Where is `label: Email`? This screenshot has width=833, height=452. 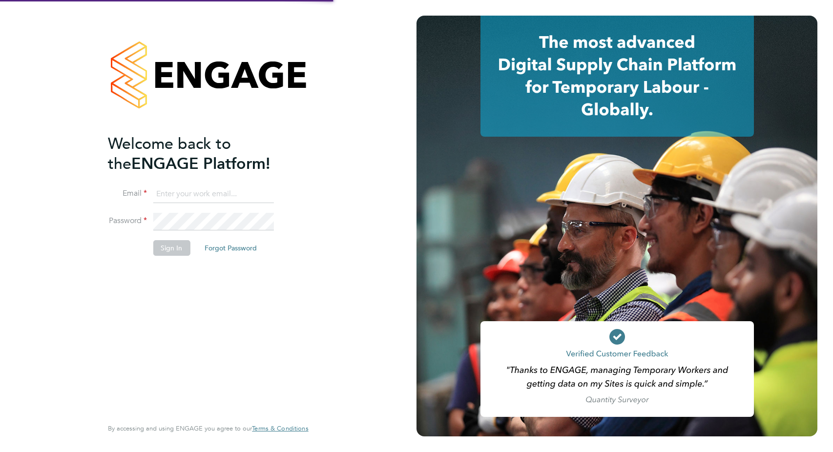 label: Email is located at coordinates (127, 193).